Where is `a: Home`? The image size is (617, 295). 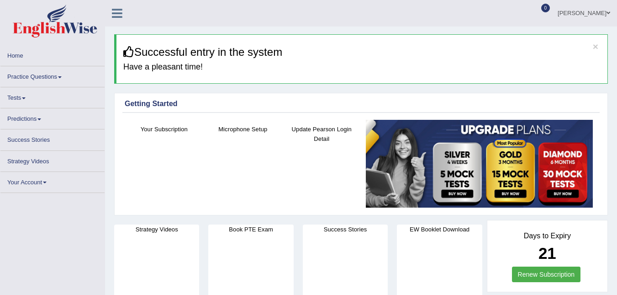 a: Home is located at coordinates (53, 54).